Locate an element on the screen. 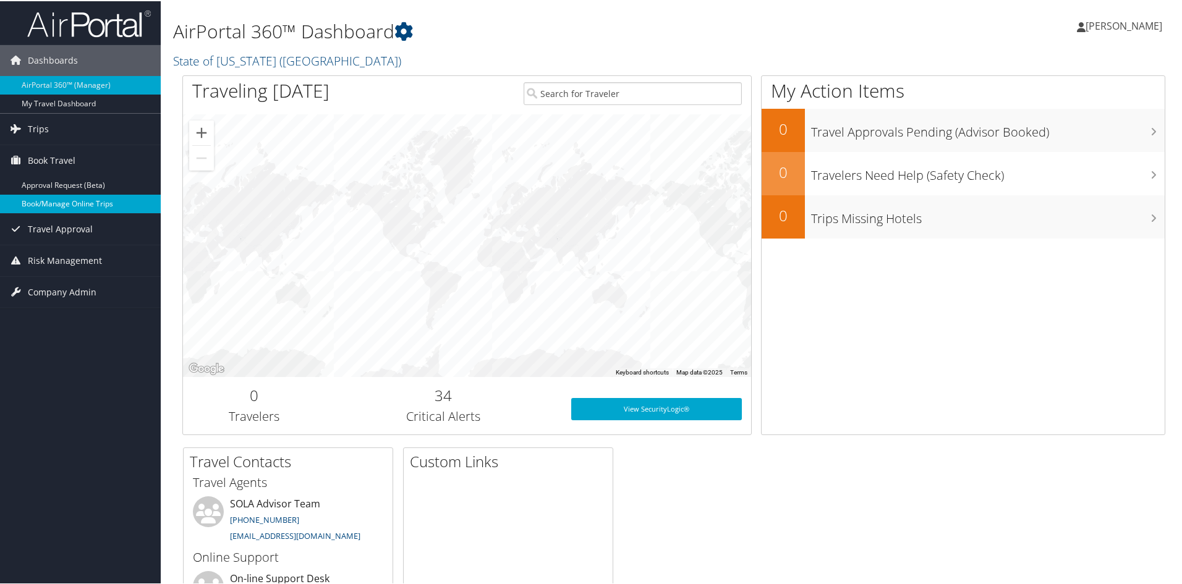 The height and width of the screenshot is (584, 1182). h3: Trips Missing Hotels is located at coordinates (988, 215).